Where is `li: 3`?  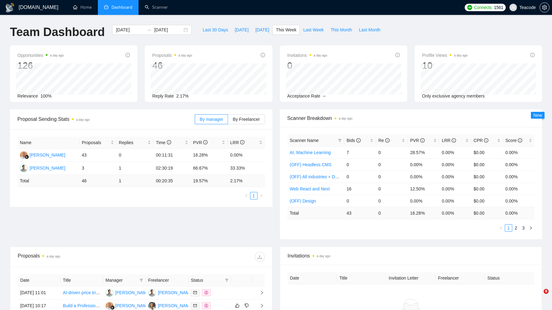
li: 3 is located at coordinates (523, 228).